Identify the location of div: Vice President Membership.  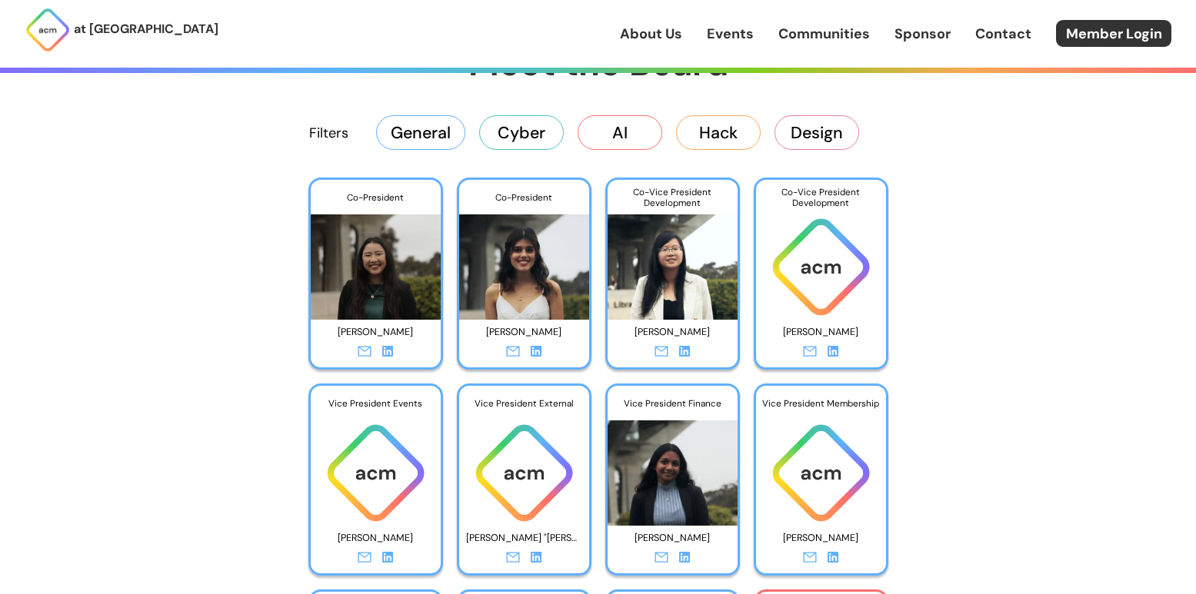
(820, 404).